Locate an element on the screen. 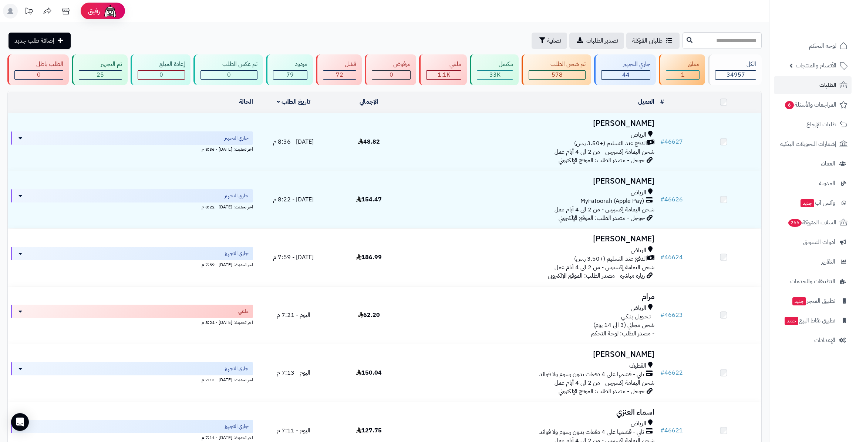 The height and width of the screenshot is (442, 856). span: 6 is located at coordinates (789, 105).